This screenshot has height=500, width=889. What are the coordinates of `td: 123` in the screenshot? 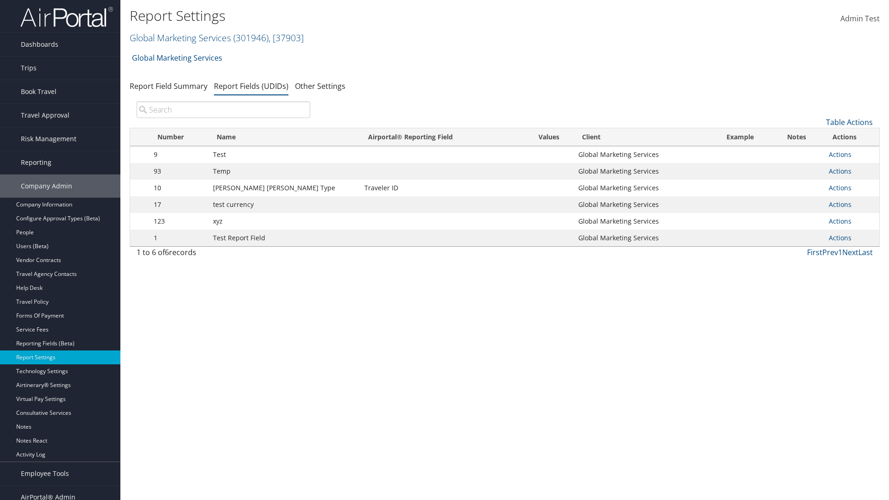 It's located at (179, 221).